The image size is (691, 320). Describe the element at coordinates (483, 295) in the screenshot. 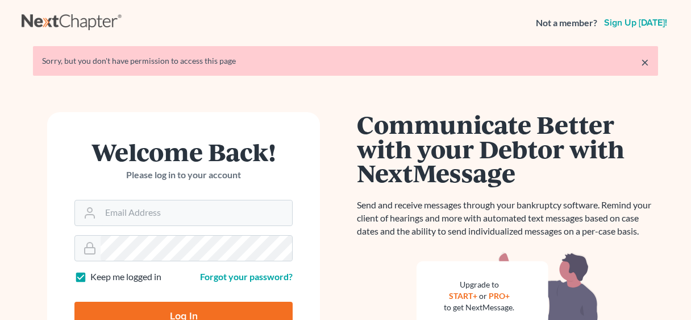

I see `span: or` at that location.